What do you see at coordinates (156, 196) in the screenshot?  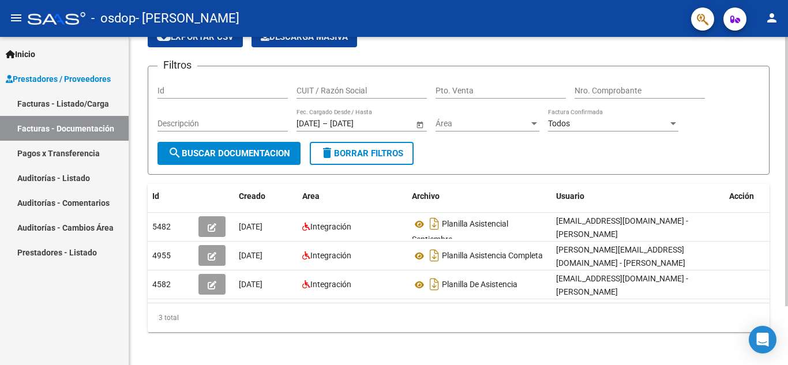 I see `span: Id` at bounding box center [156, 196].